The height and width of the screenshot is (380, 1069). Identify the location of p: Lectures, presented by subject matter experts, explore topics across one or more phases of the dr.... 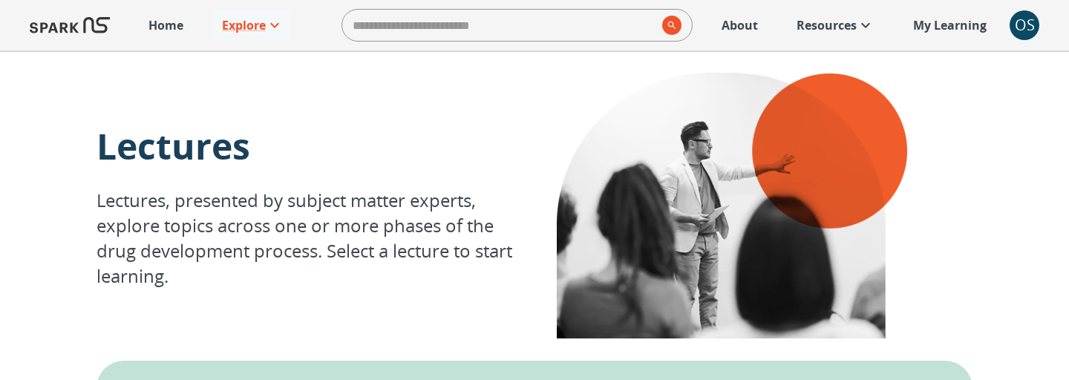
(316, 238).